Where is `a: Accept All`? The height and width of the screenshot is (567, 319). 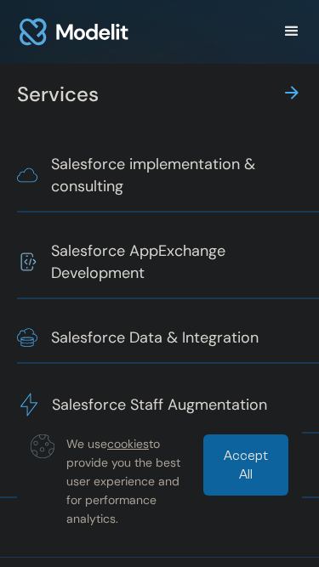 a: Accept All is located at coordinates (246, 465).